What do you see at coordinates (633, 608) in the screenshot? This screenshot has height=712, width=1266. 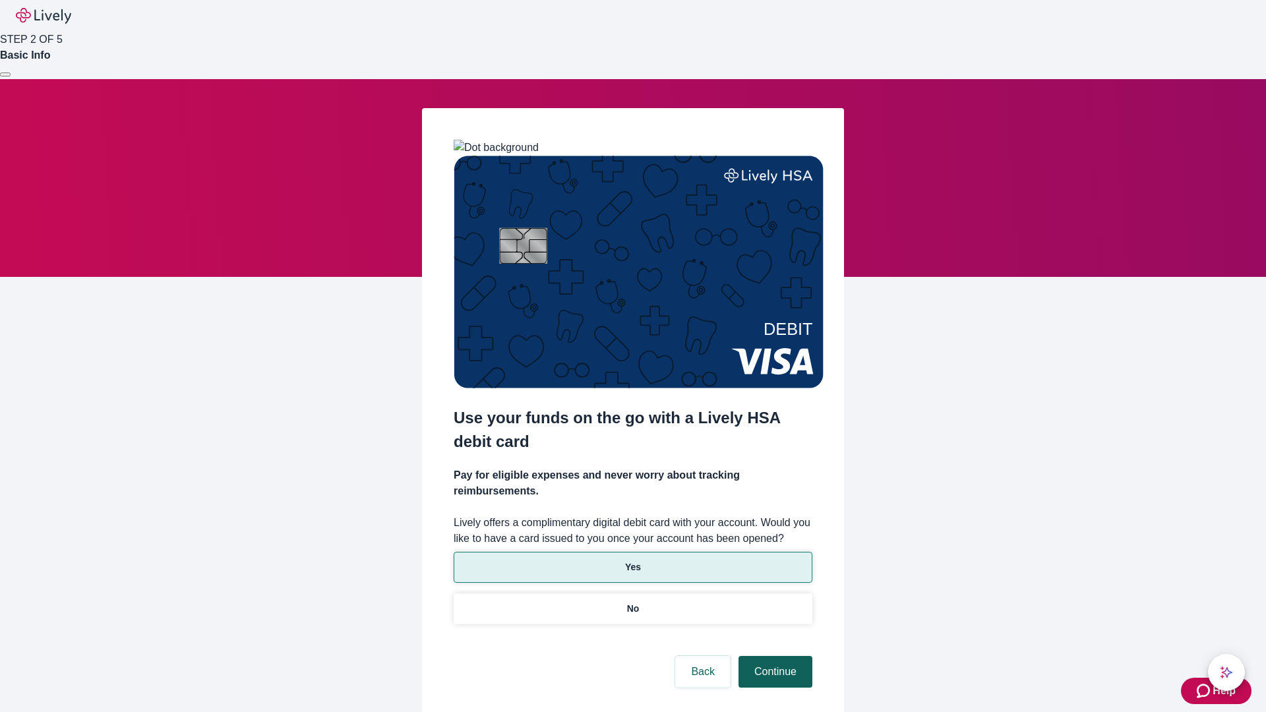 I see `button: No` at bounding box center [633, 608].